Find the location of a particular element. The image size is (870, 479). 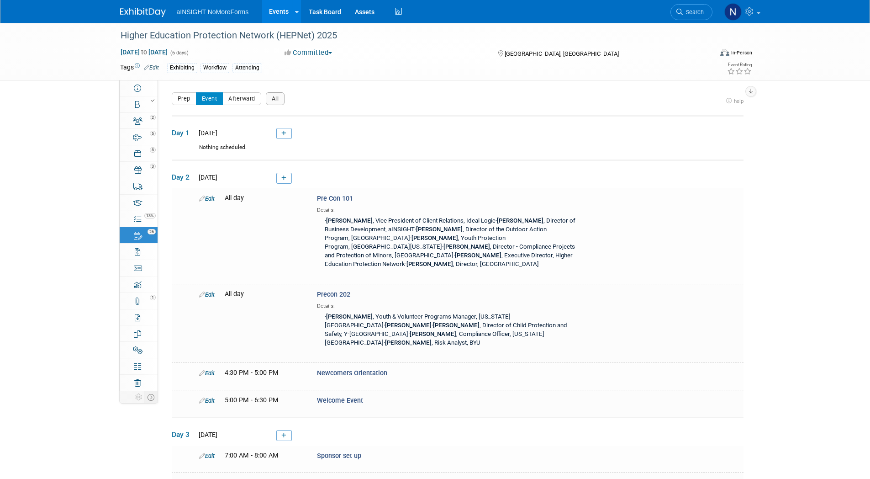

span: aINSIGHT NoMoreForms is located at coordinates (213, 12).